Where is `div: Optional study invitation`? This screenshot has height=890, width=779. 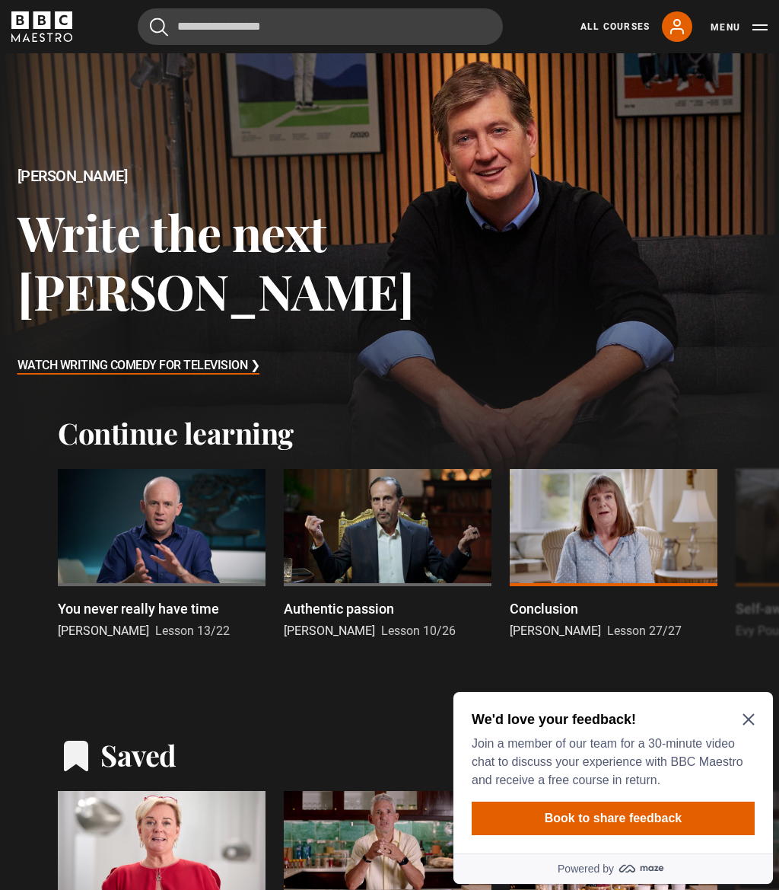
div: Optional study invitation is located at coordinates (166, 102).